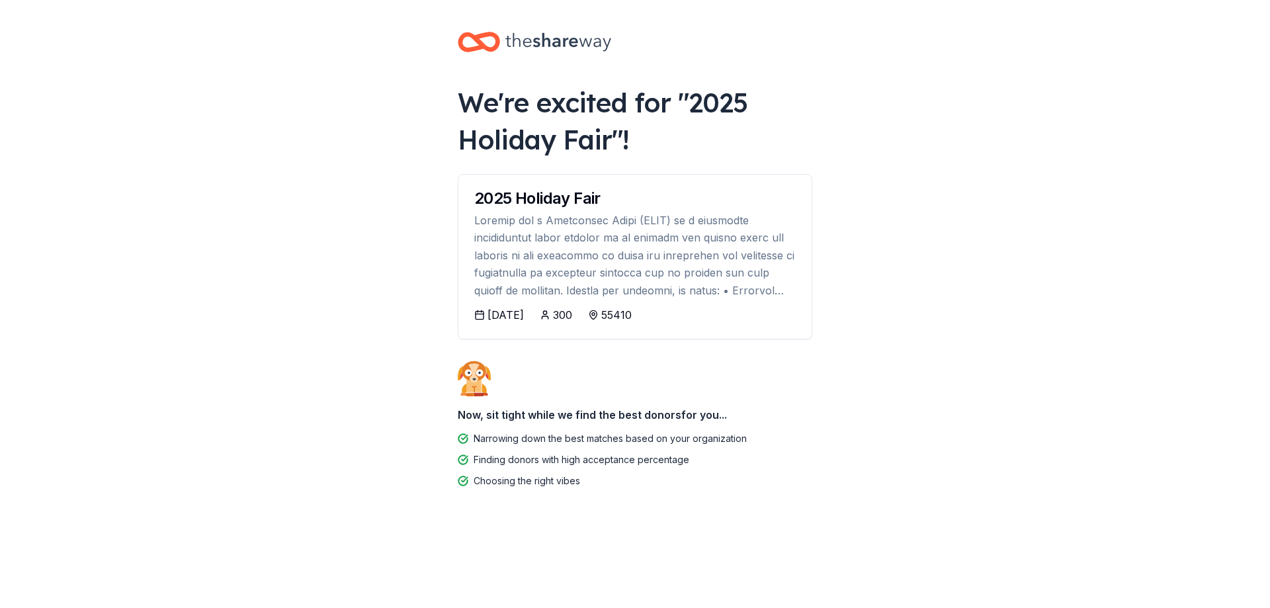 The width and height of the screenshot is (1270, 608). Describe the element at coordinates (527, 481) in the screenshot. I see `div: Choosing the right vibes` at that location.